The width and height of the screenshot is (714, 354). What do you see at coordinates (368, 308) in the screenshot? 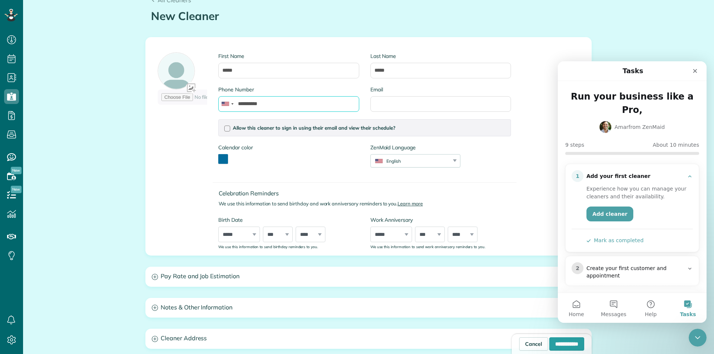
I see `a: Notes & Other Information` at bounding box center [368, 308].